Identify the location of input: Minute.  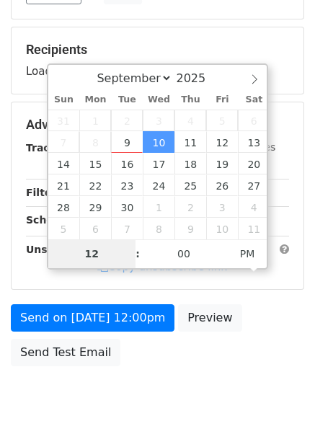
(184, 254).